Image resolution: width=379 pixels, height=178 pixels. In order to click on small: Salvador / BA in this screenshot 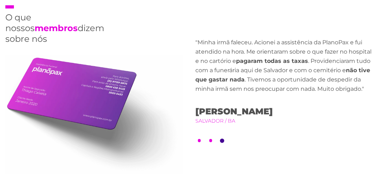, I will do `click(285, 121)`.